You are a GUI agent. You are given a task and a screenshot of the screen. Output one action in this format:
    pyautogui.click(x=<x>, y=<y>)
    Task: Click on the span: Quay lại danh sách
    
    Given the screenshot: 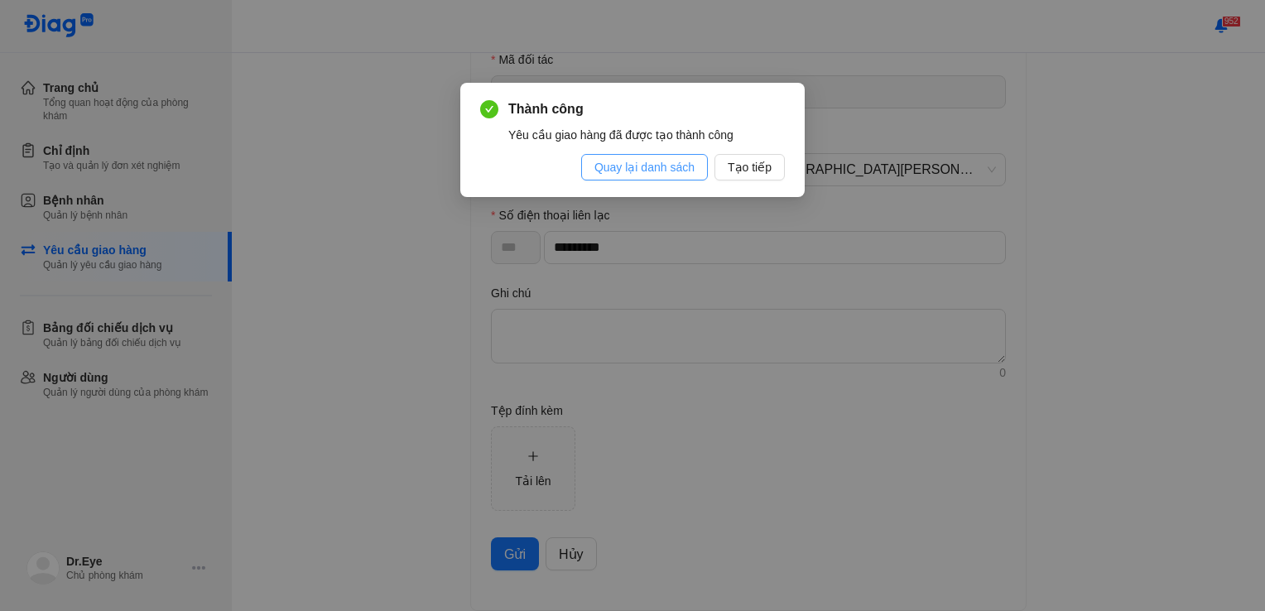 What is the action you would take?
    pyautogui.click(x=644, y=167)
    